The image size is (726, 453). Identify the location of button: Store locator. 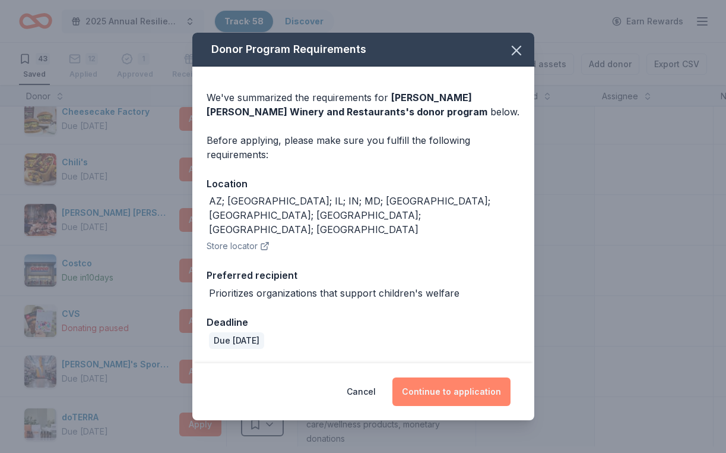
(238, 246).